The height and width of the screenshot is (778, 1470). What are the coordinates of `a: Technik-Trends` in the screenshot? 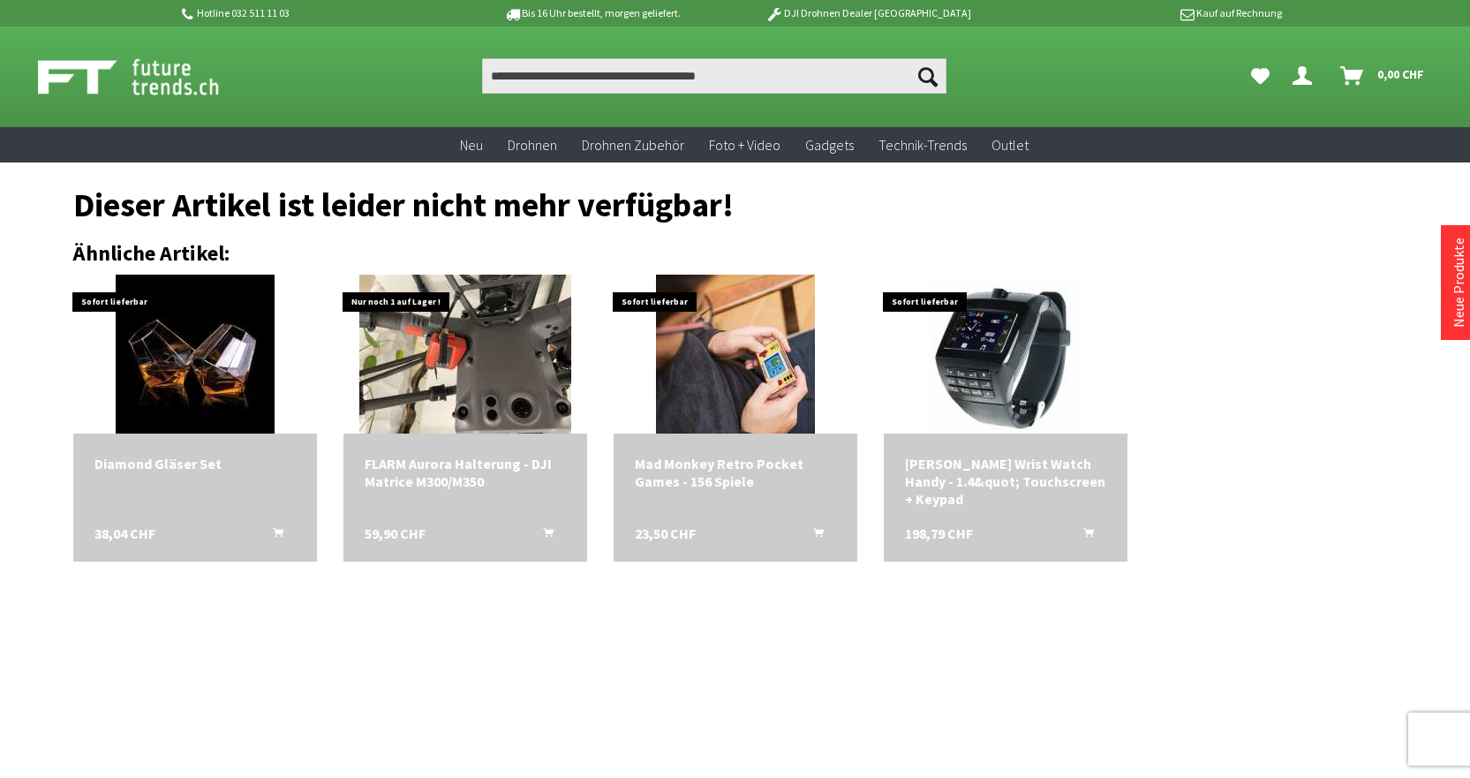 It's located at (923, 145).